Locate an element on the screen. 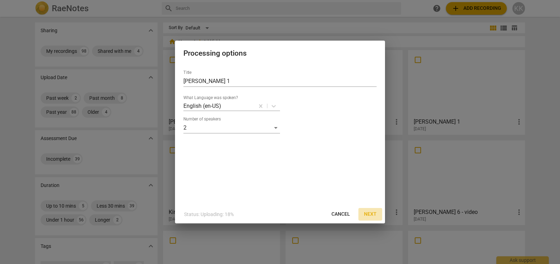 This screenshot has height=264, width=560. div: 2 is located at coordinates (232, 128).